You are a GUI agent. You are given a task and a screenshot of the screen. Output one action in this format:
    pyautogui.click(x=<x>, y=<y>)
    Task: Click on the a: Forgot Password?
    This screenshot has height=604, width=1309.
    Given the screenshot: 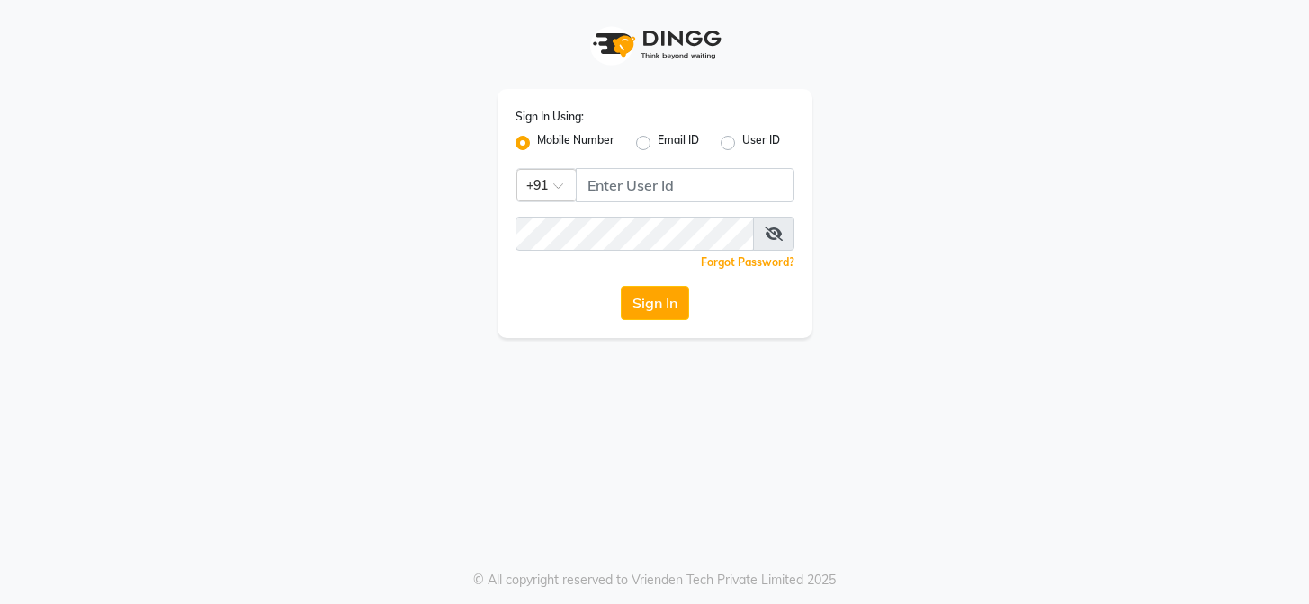 What is the action you would take?
    pyautogui.click(x=747, y=262)
    